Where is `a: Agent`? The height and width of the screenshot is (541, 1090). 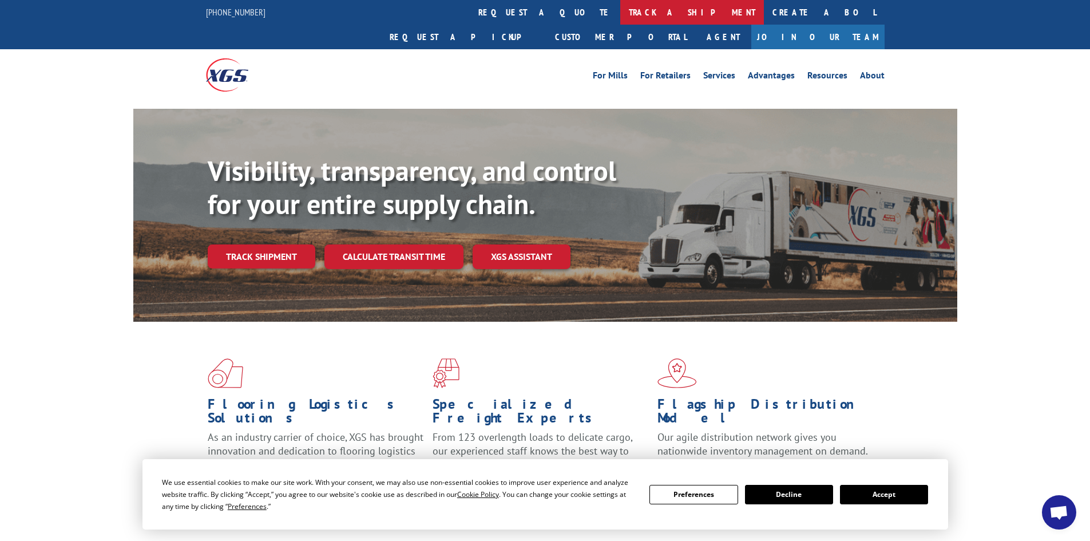 a: Agent is located at coordinates (723, 37).